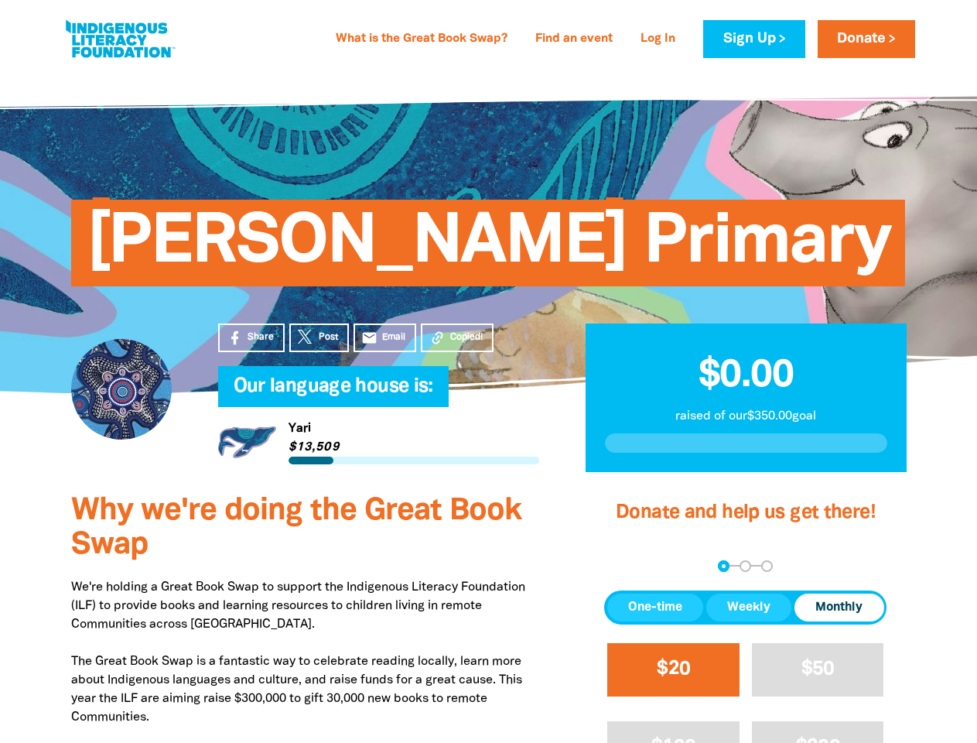 Image resolution: width=977 pixels, height=743 pixels. What do you see at coordinates (749, 607) in the screenshot?
I see `span: Weekly` at bounding box center [749, 607].